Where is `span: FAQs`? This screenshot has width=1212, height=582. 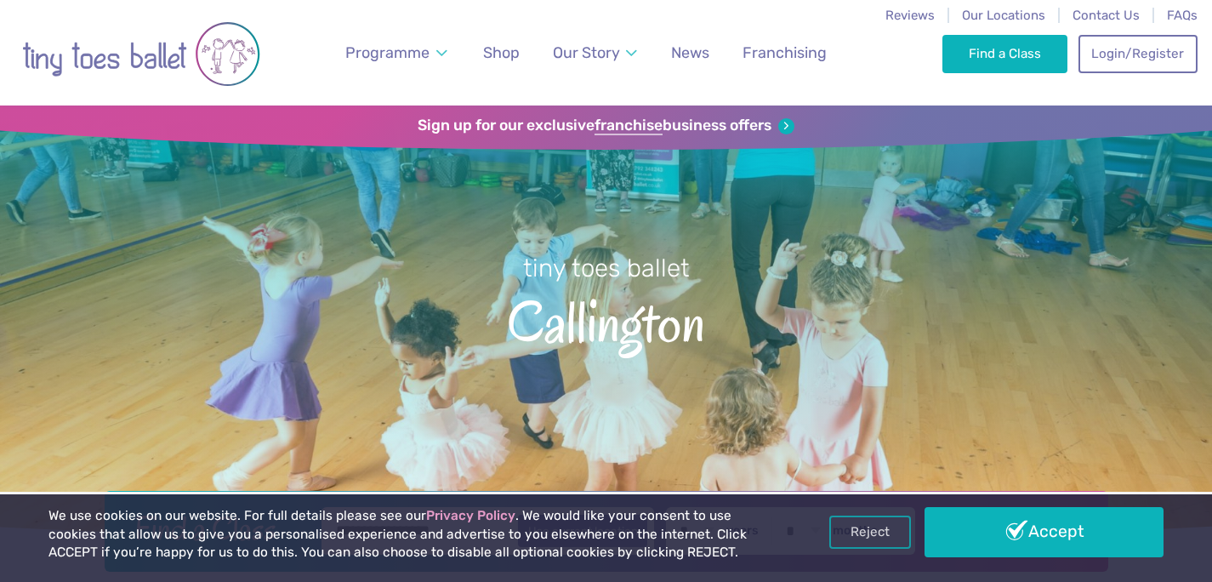 span: FAQs is located at coordinates (1182, 15).